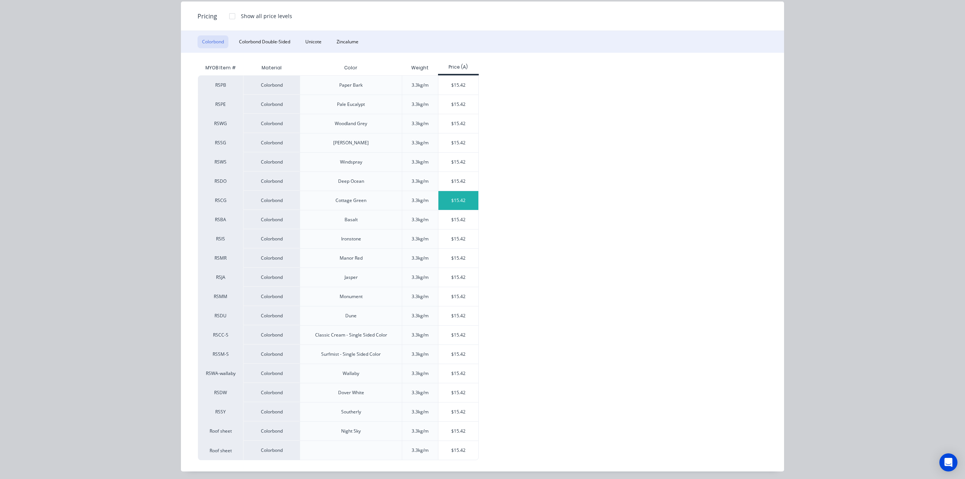 Image resolution: width=965 pixels, height=479 pixels. I want to click on div: RSDU, so click(220, 315).